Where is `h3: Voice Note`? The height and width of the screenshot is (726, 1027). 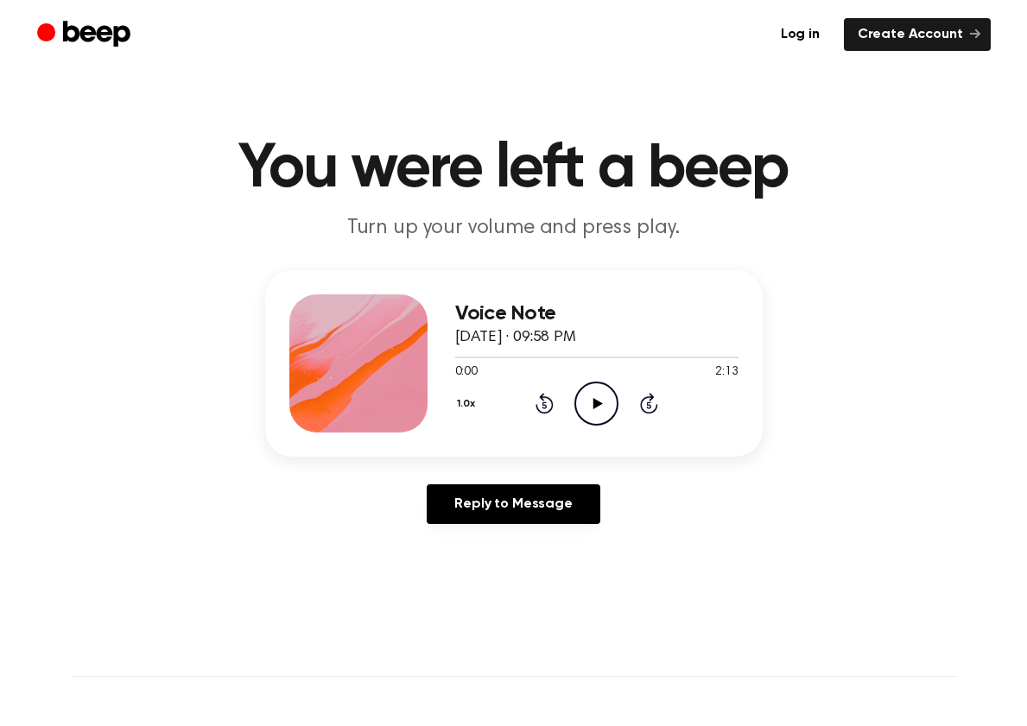
h3: Voice Note is located at coordinates (597, 314).